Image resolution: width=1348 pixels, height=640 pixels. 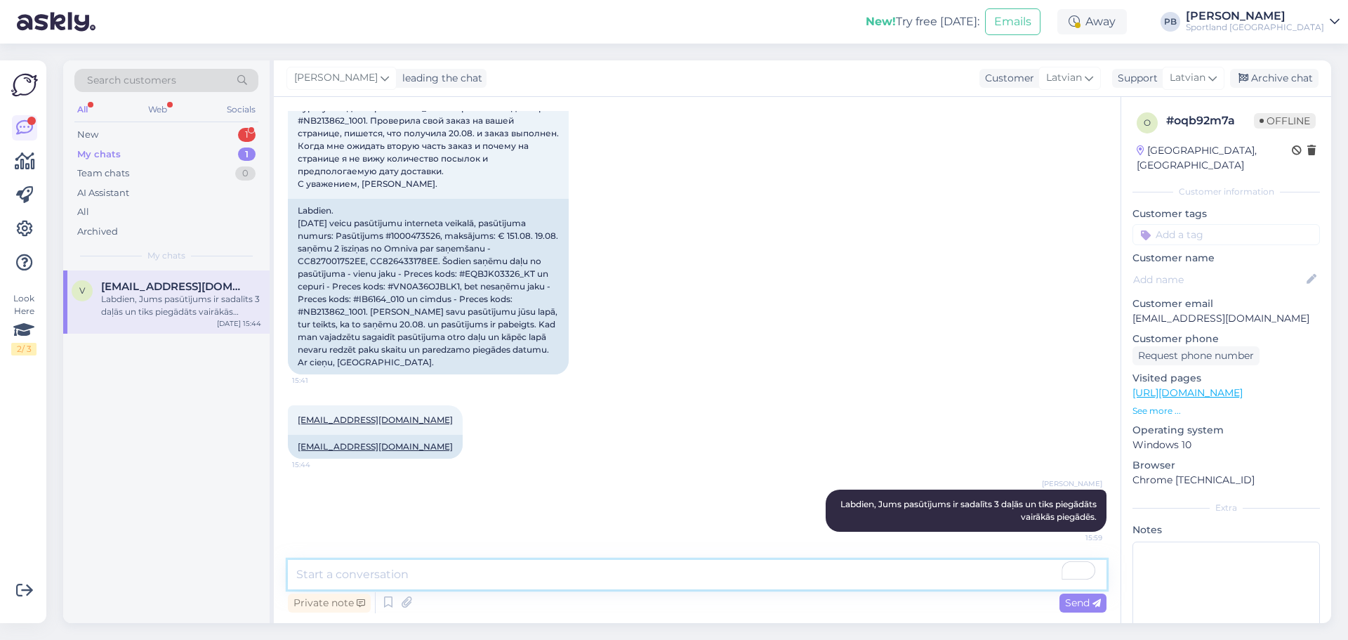 I want to click on span: o, so click(x=1147, y=122).